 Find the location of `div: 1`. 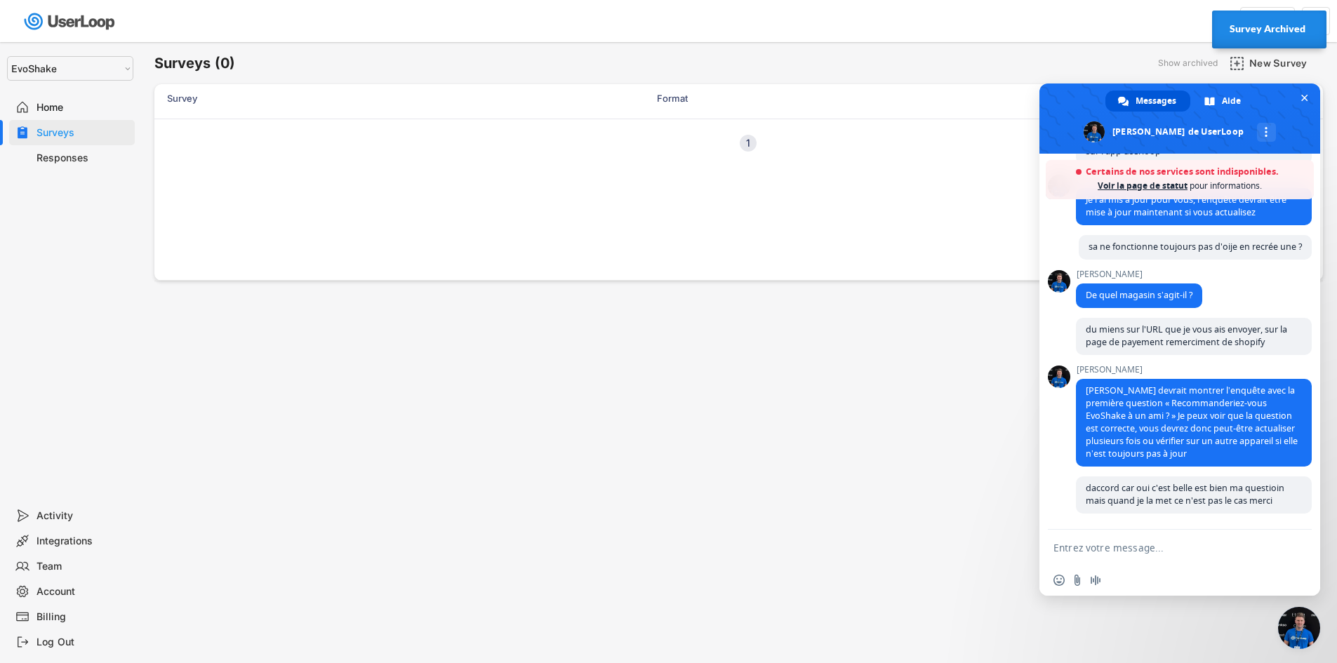

div: 1 is located at coordinates (748, 143).